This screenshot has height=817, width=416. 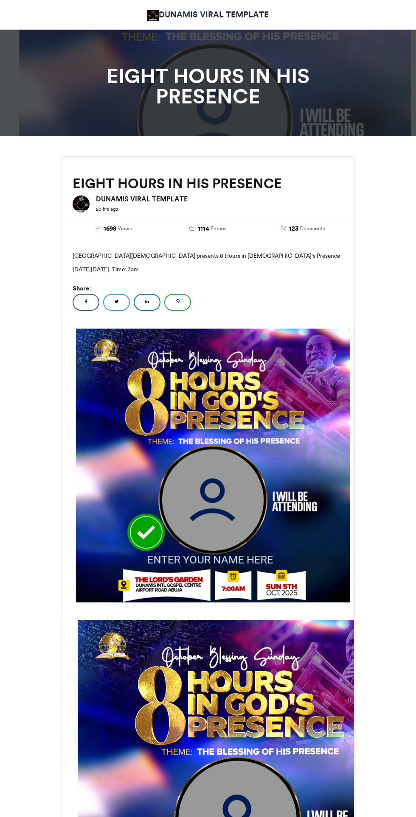 I want to click on span: 1698, so click(x=110, y=229).